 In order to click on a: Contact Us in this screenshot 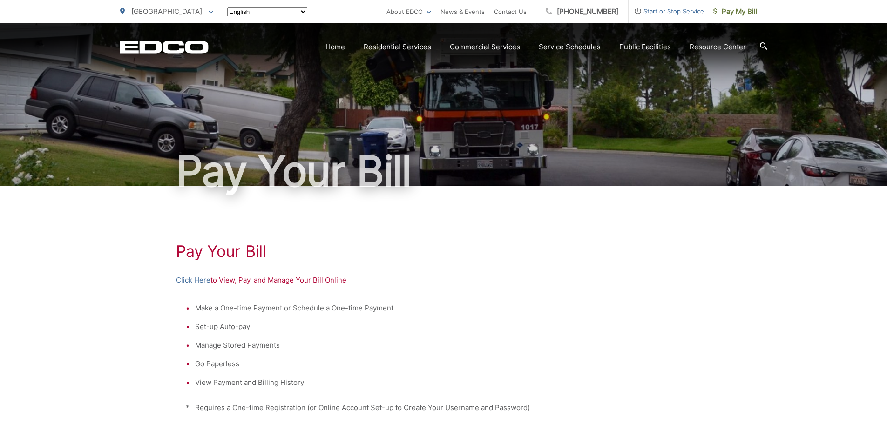, I will do `click(510, 12)`.